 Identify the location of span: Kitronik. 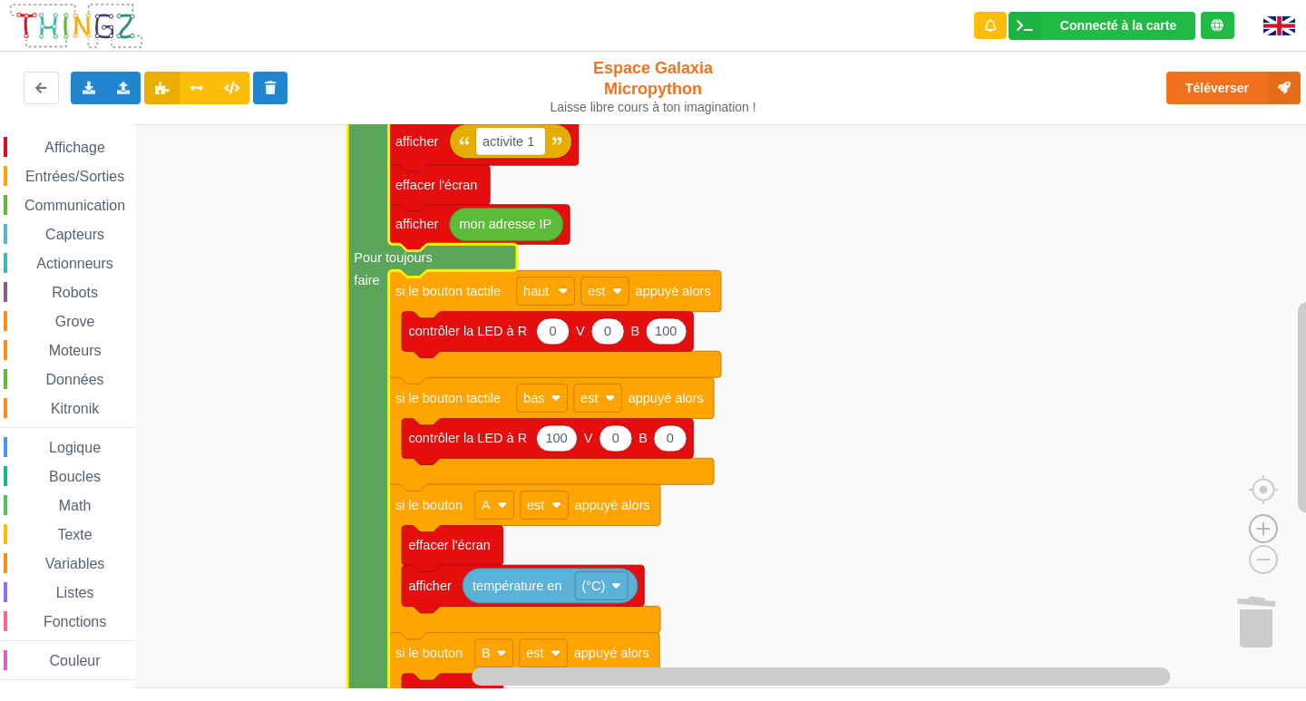
(74, 408).